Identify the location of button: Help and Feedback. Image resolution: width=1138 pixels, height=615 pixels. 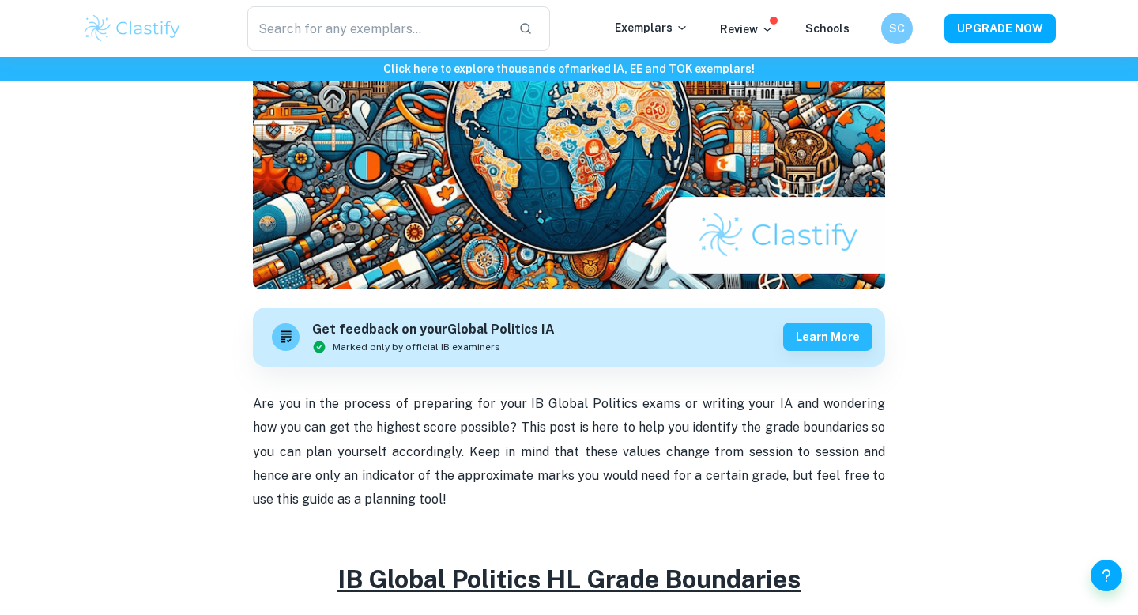
(1106, 575).